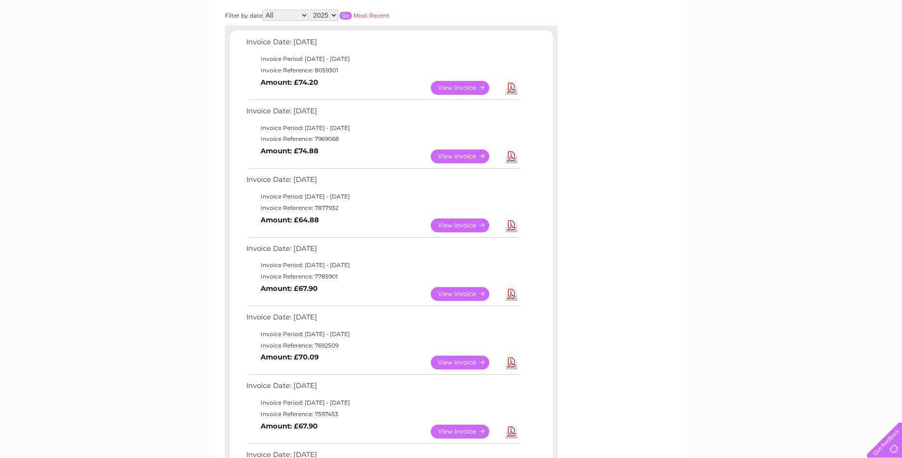  Describe the element at coordinates (383, 139) in the screenshot. I see `td: Invoice Reference: 7969068` at that location.